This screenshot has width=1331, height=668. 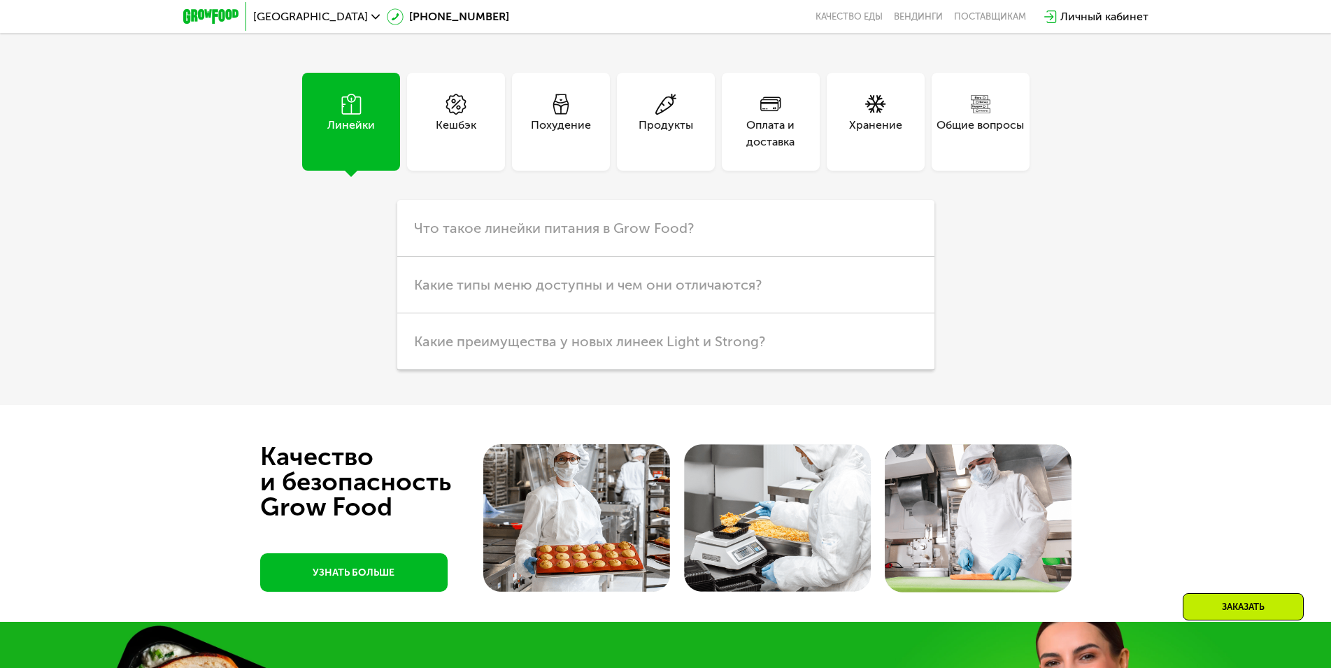 I want to click on span: Что такое линейки питания в Grow Food?, so click(x=554, y=228).